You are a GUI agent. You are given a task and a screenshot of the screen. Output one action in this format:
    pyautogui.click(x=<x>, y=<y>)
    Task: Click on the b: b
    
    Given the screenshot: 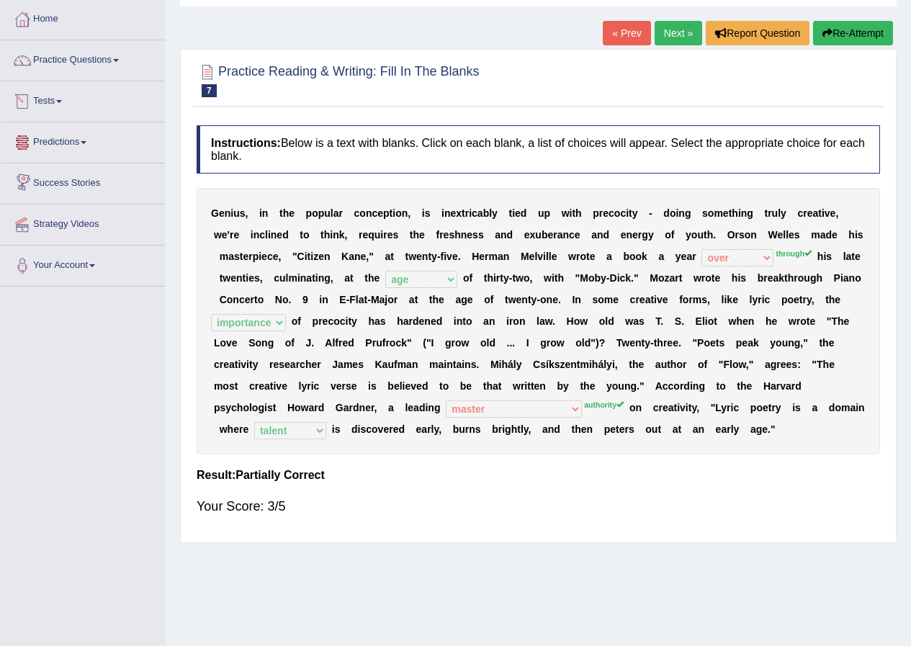 What is the action you would take?
    pyautogui.click(x=545, y=235)
    